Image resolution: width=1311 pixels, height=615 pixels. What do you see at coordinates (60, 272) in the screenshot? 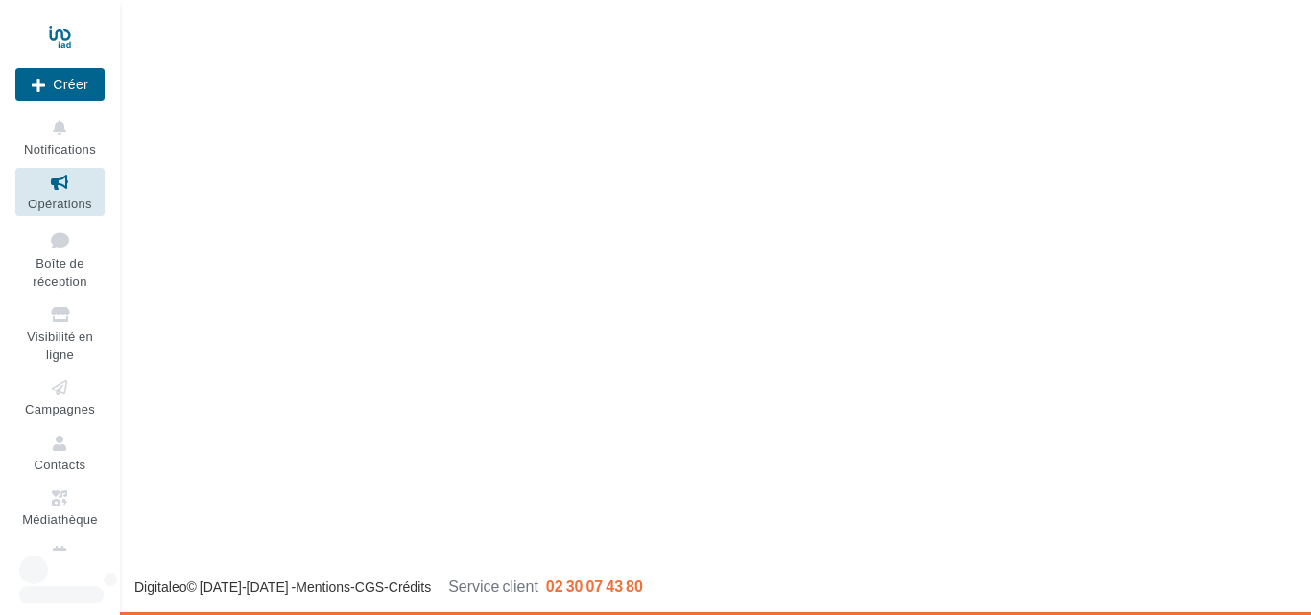
I see `span: Boîte de réception` at bounding box center [60, 272].